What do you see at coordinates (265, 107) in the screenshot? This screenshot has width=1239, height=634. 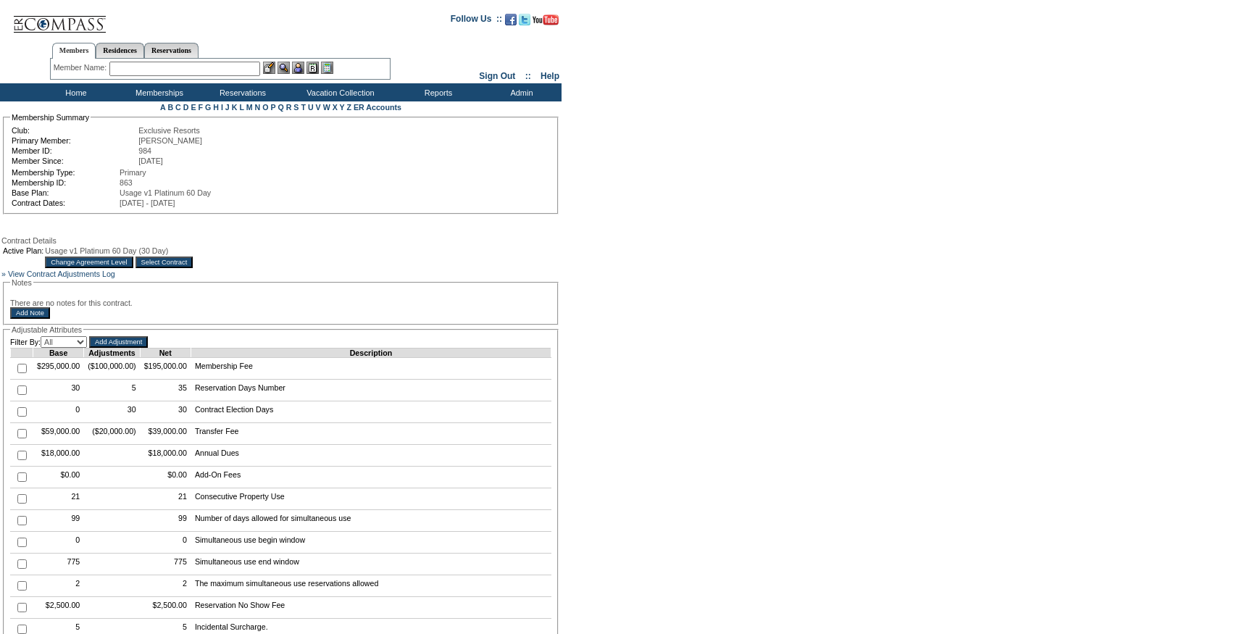 I see `a: O` at bounding box center [265, 107].